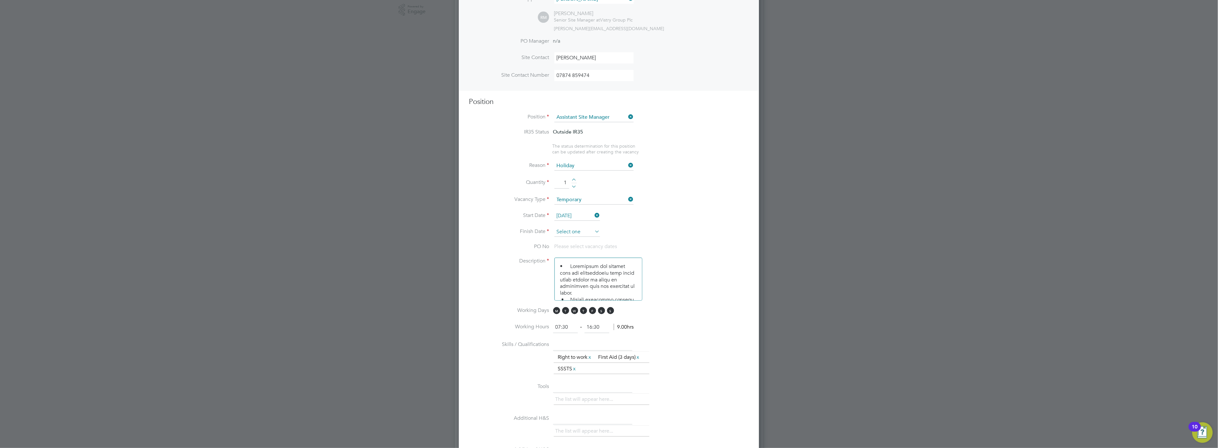  I want to click on input: 08:00, so click(565, 327).